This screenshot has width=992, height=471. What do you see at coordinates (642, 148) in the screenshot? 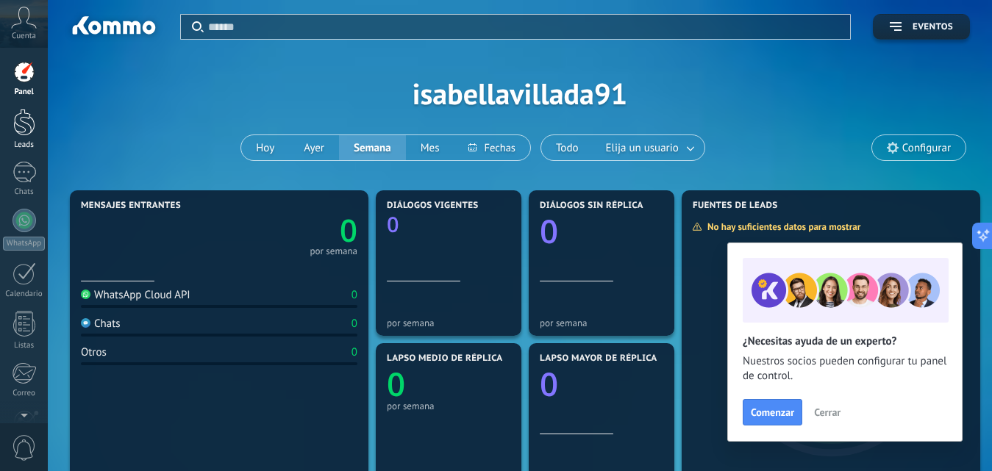
I see `span: Elija un usuario` at bounding box center [642, 148].